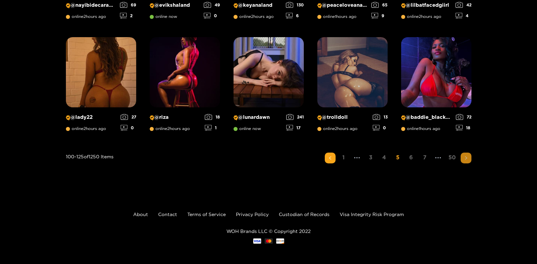 The height and width of the screenshot is (264, 537). What do you see at coordinates (91, 5) in the screenshot?
I see `p: @ nayibidecaramelo` at bounding box center [91, 5].